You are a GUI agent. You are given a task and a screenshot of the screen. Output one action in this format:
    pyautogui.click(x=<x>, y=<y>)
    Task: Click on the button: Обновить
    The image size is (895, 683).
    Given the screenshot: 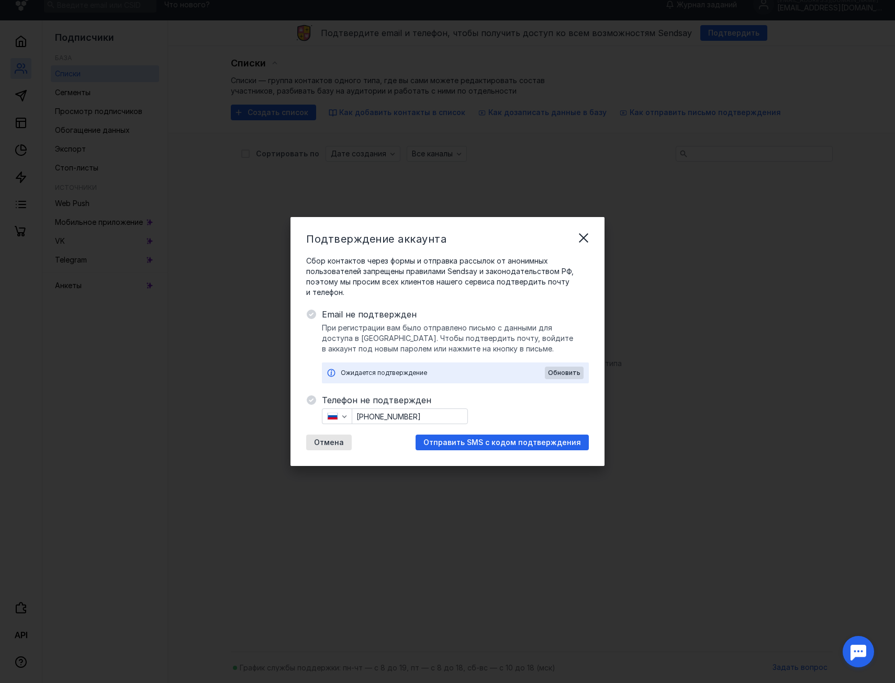 What is the action you would take?
    pyautogui.click(x=564, y=373)
    